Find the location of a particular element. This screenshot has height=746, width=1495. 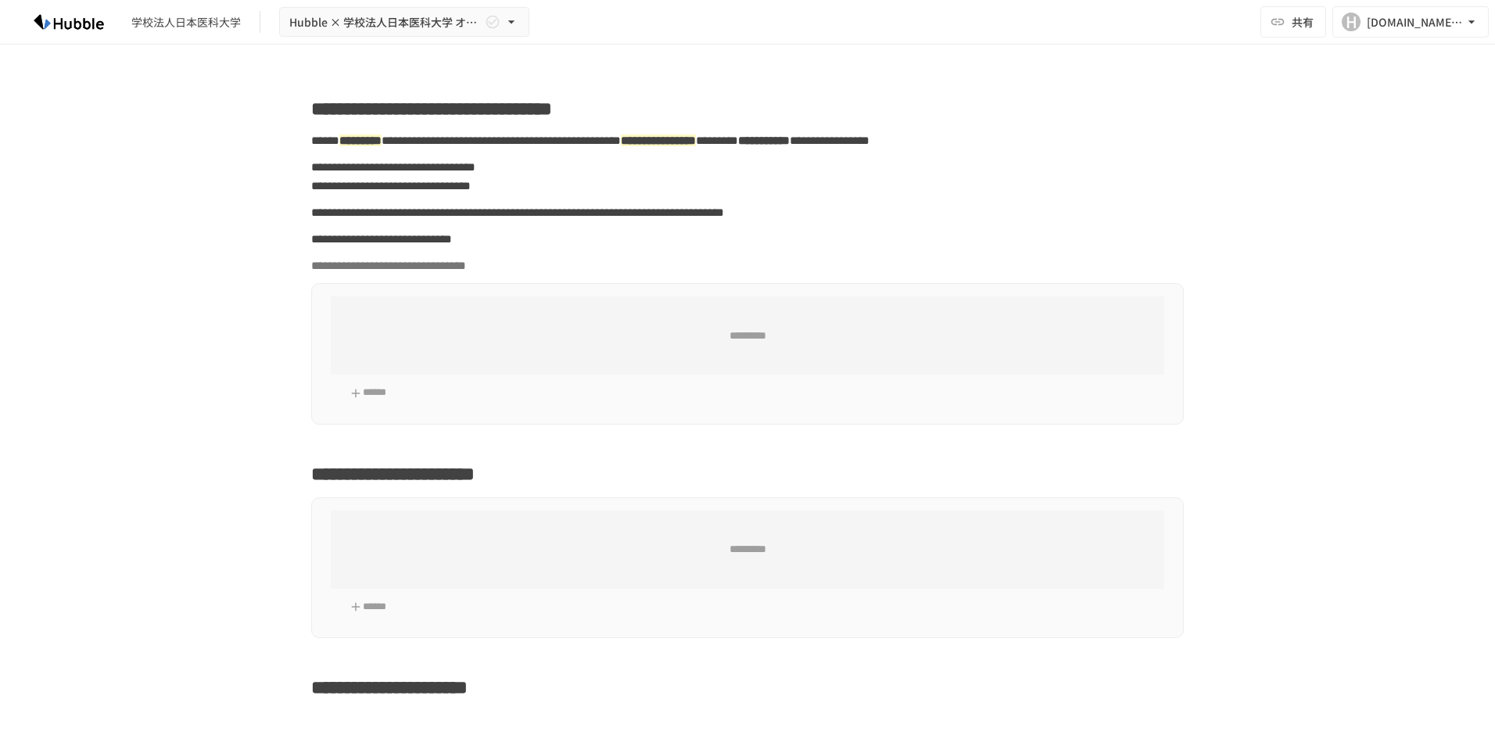

img: HzDRNkGCf7KYO4GfwKnzITak6oVsp5RHeZBEM1dQFiQ is located at coordinates (69, 22).